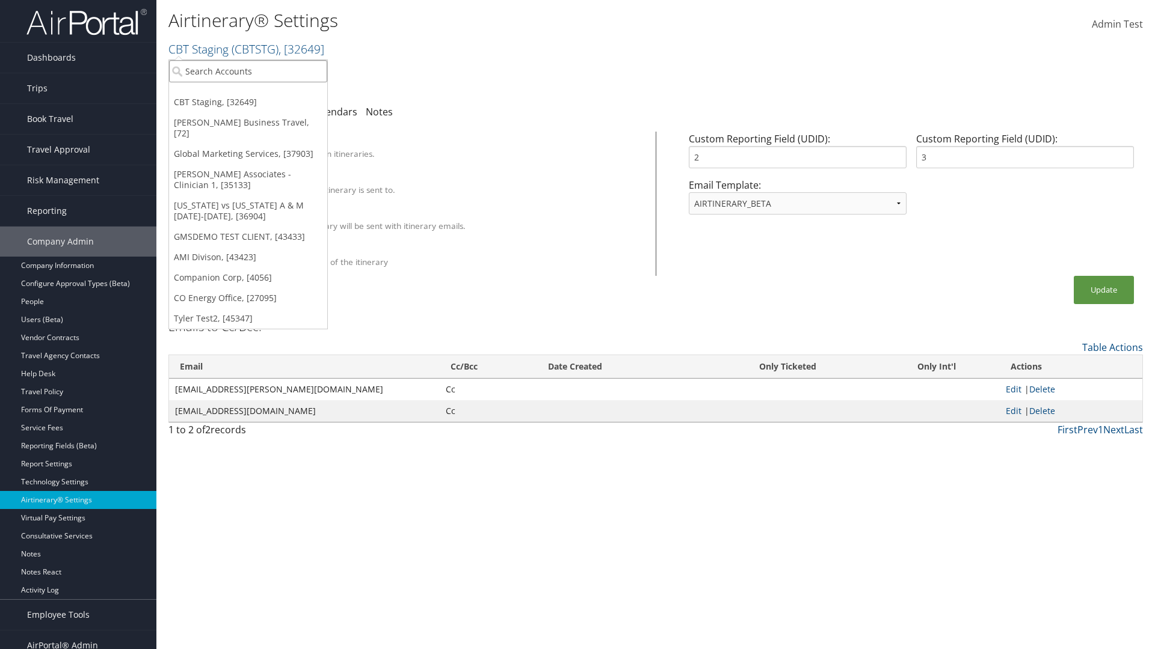 Image resolution: width=1155 pixels, height=649 pixels. I want to click on a: CO Energy Office, [27095], so click(248, 298).